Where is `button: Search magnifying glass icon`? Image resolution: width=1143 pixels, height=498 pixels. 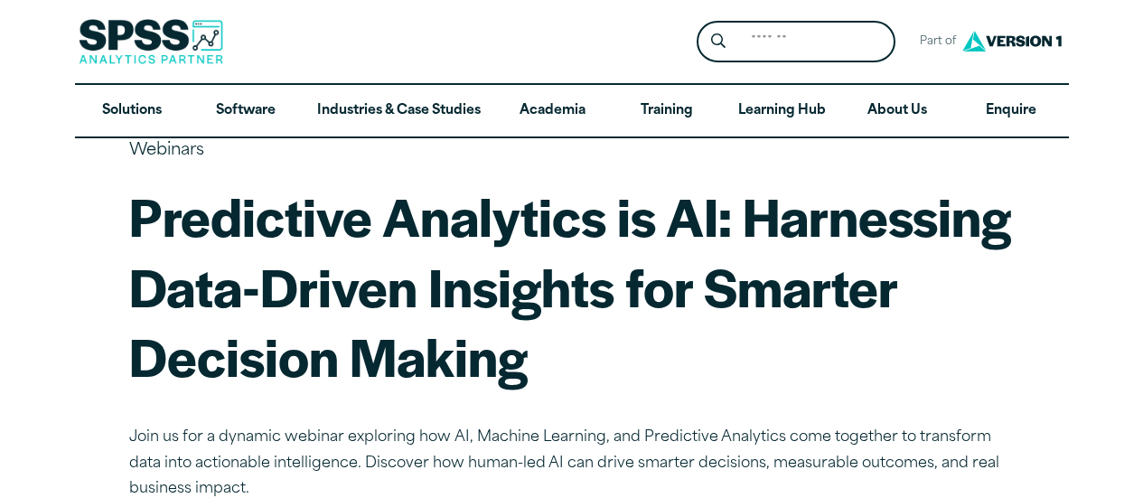 button: Search magnifying glass icon is located at coordinates (718, 42).